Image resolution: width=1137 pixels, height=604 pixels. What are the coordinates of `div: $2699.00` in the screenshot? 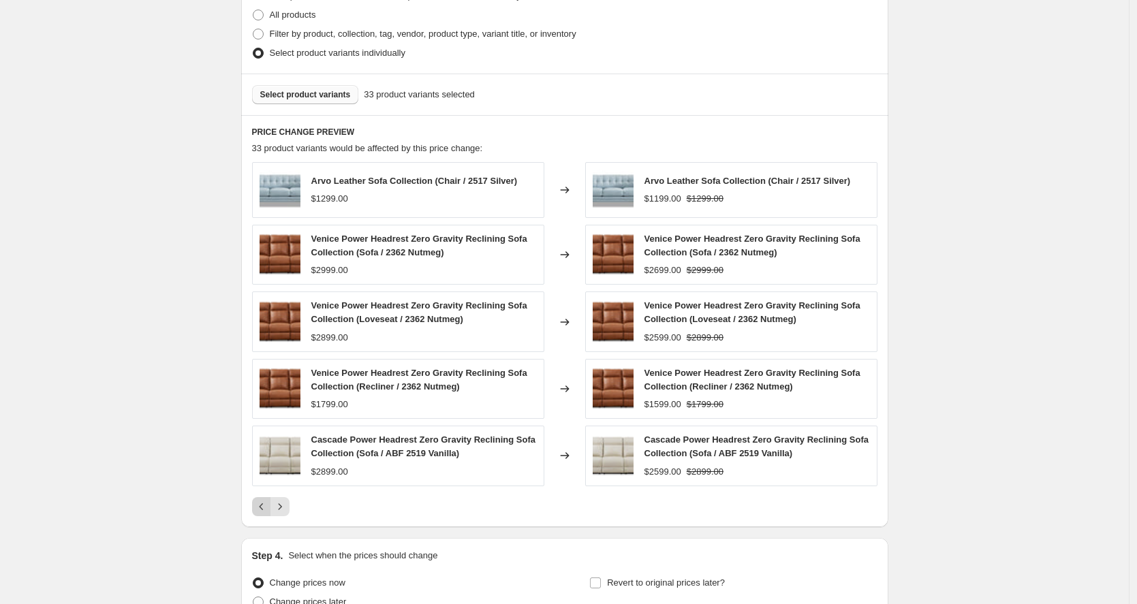 It's located at (663, 270).